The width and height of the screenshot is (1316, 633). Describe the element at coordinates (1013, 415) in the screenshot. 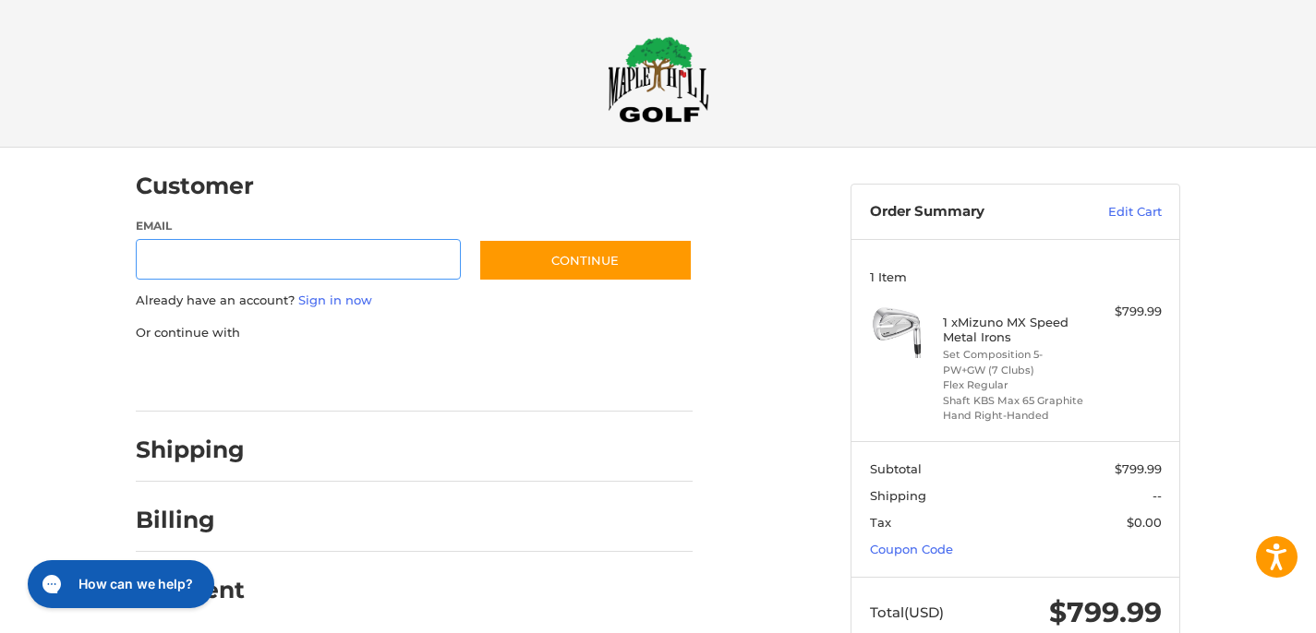

I see `li: Hand Right-Handed` at that location.